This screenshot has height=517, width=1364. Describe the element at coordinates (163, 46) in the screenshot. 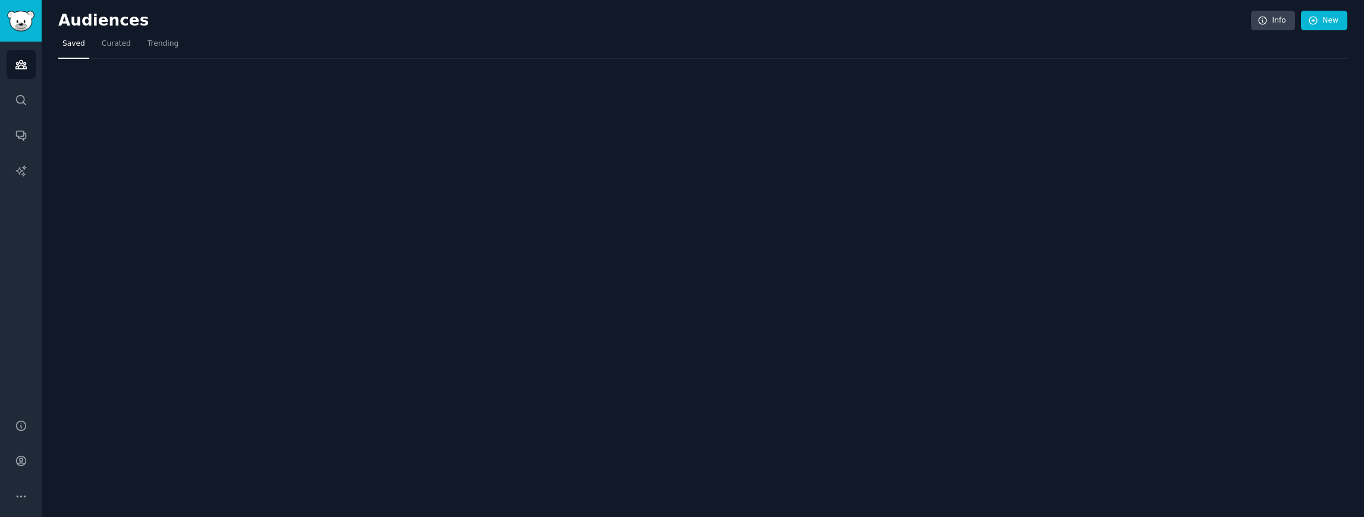

I see `a: Trending` at that location.